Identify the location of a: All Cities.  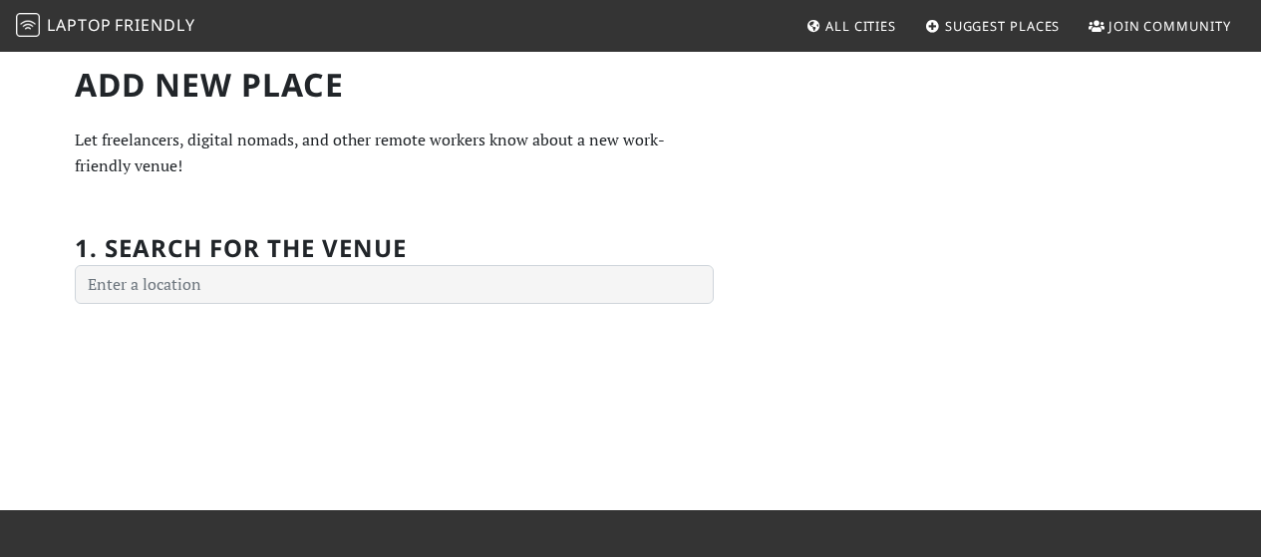
(850, 26).